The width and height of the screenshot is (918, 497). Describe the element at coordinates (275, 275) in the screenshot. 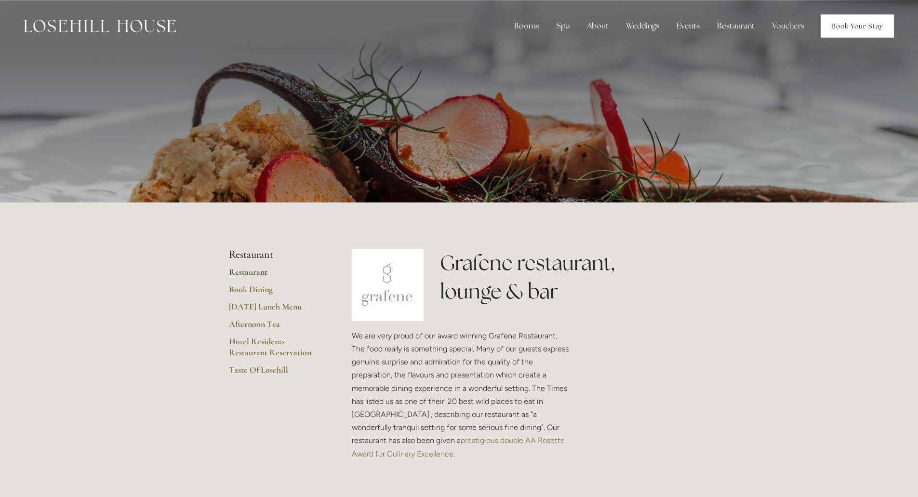

I see `a: Restaurant` at that location.